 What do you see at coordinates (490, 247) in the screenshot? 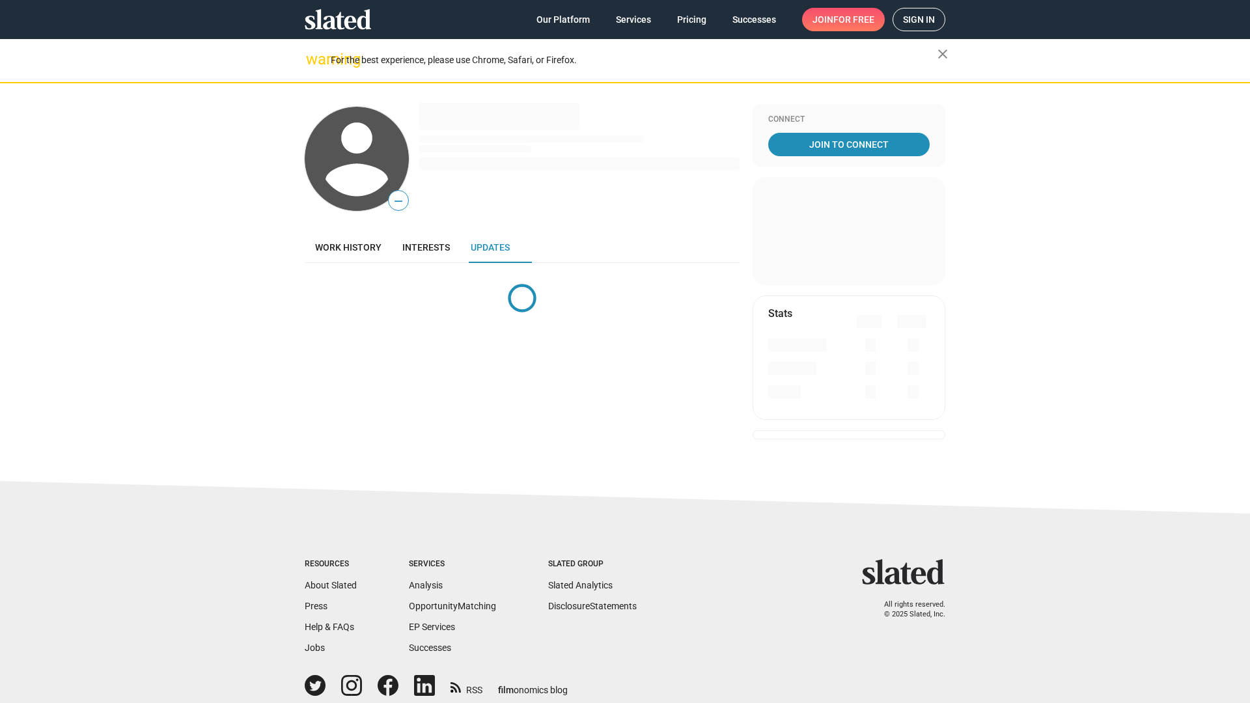
I see `a: Updates` at bounding box center [490, 247].